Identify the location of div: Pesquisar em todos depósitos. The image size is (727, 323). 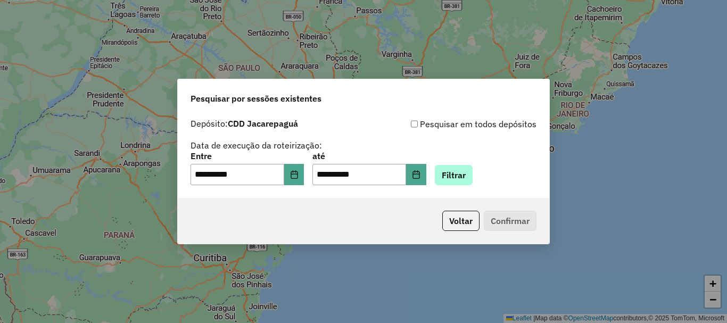
(450, 124).